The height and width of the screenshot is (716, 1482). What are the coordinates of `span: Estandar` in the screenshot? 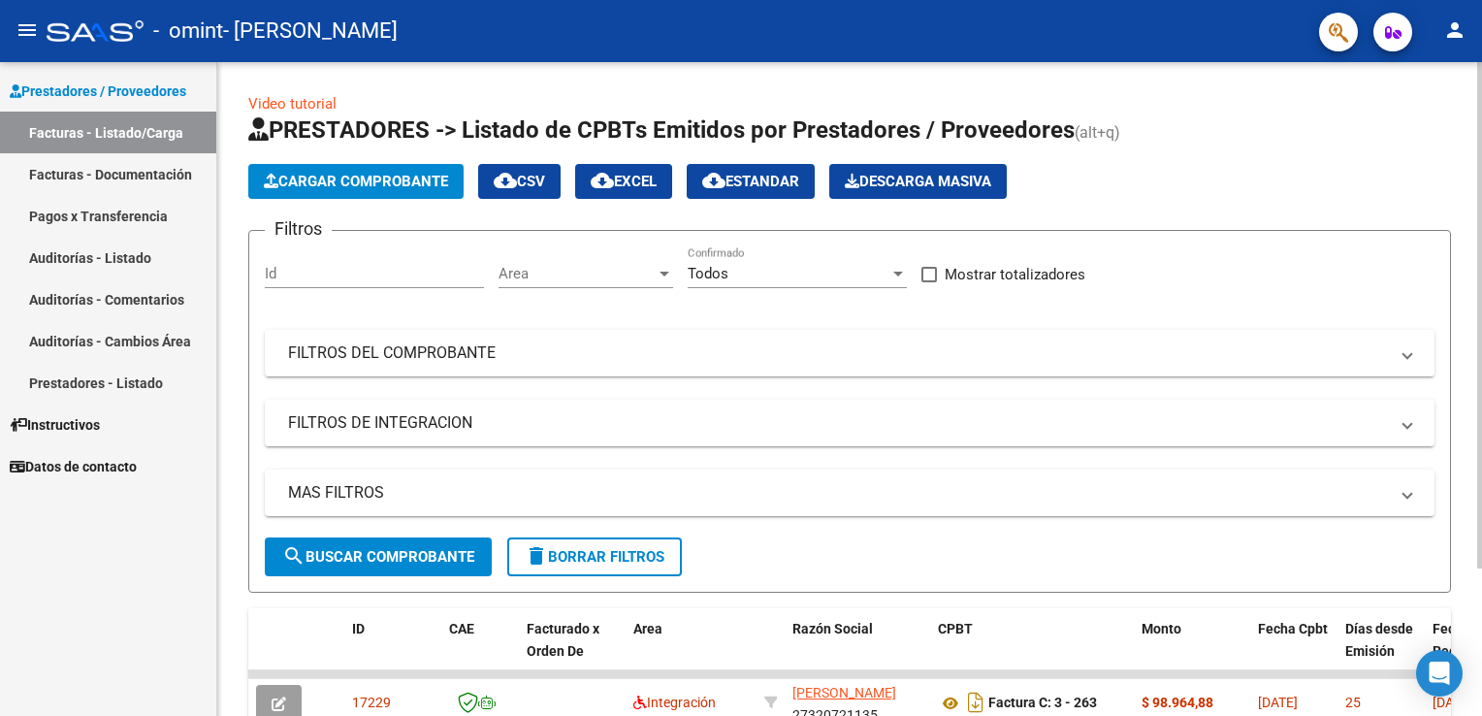 It's located at (751, 181).